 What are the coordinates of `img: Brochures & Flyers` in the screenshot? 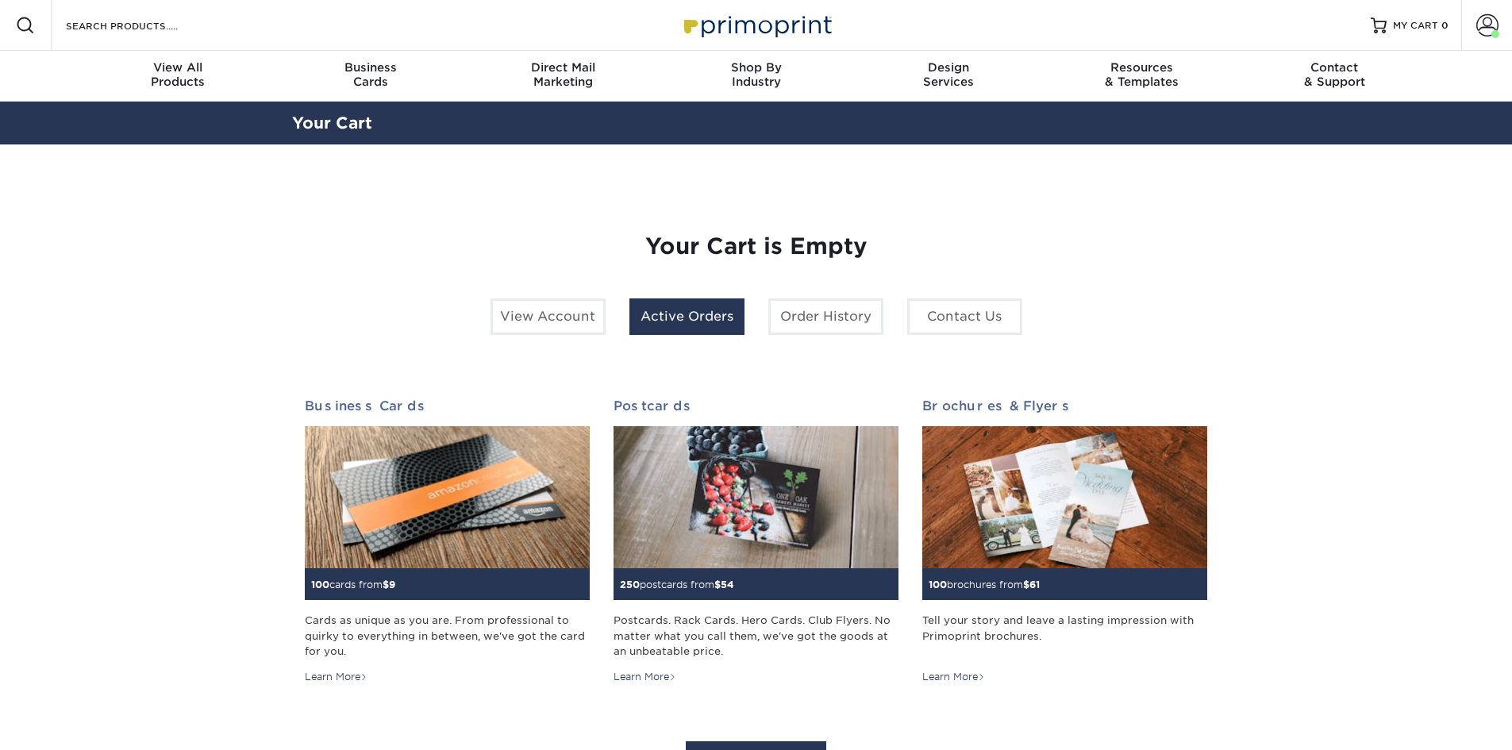 It's located at (1064, 497).